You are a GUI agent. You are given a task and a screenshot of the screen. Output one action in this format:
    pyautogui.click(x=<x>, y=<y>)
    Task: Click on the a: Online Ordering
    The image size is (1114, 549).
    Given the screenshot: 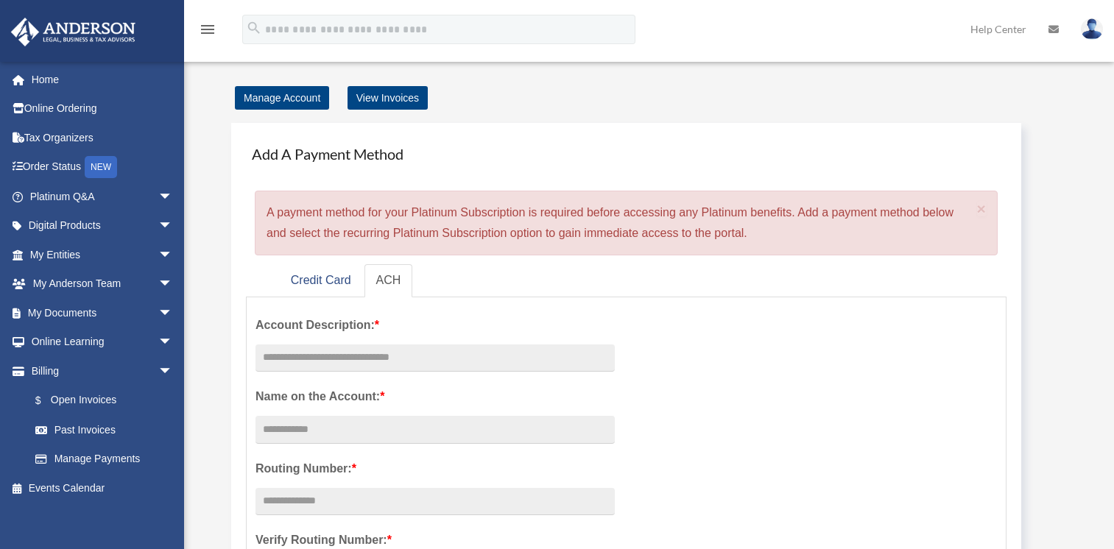 What is the action you would take?
    pyautogui.click(x=102, y=109)
    